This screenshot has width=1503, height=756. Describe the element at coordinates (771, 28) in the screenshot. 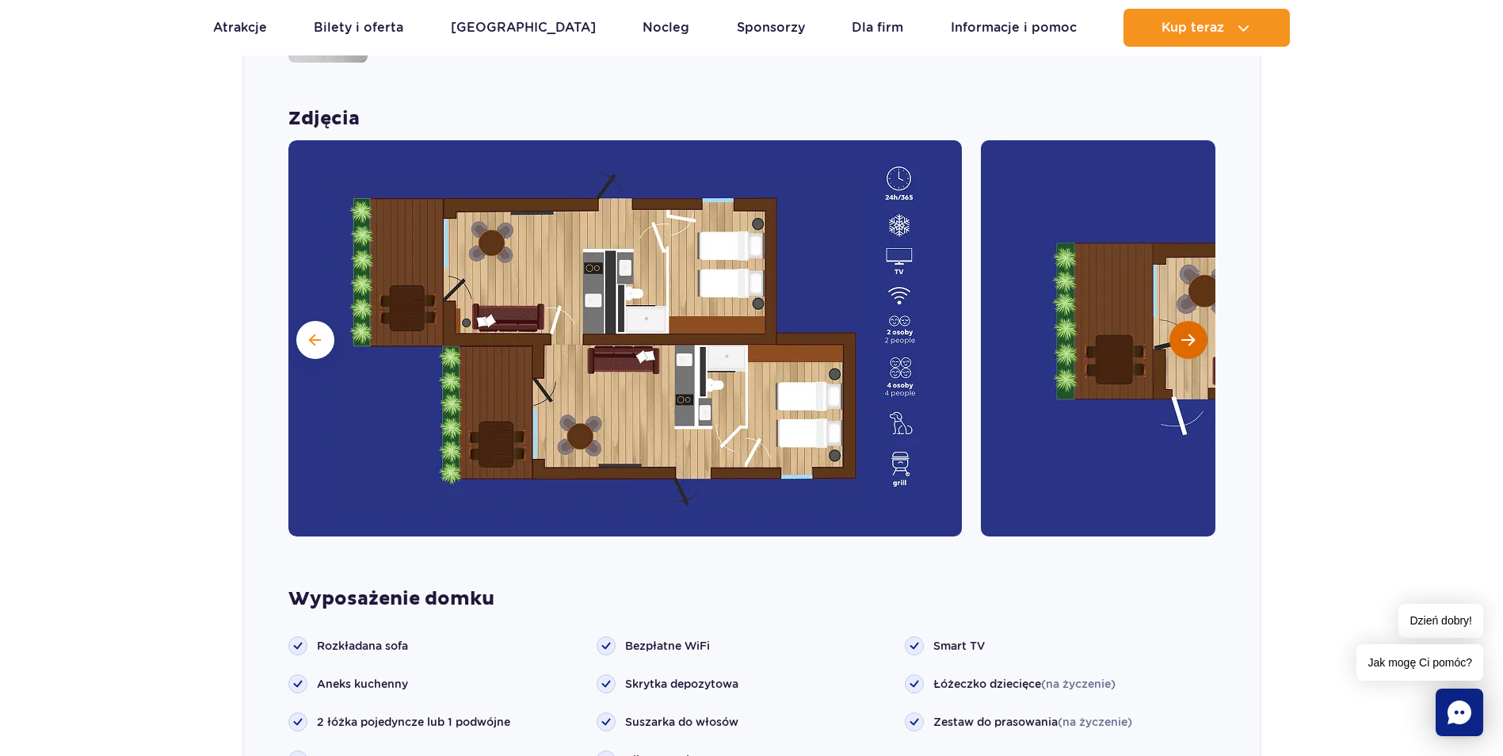

I see `a: Sponsorzy` at that location.